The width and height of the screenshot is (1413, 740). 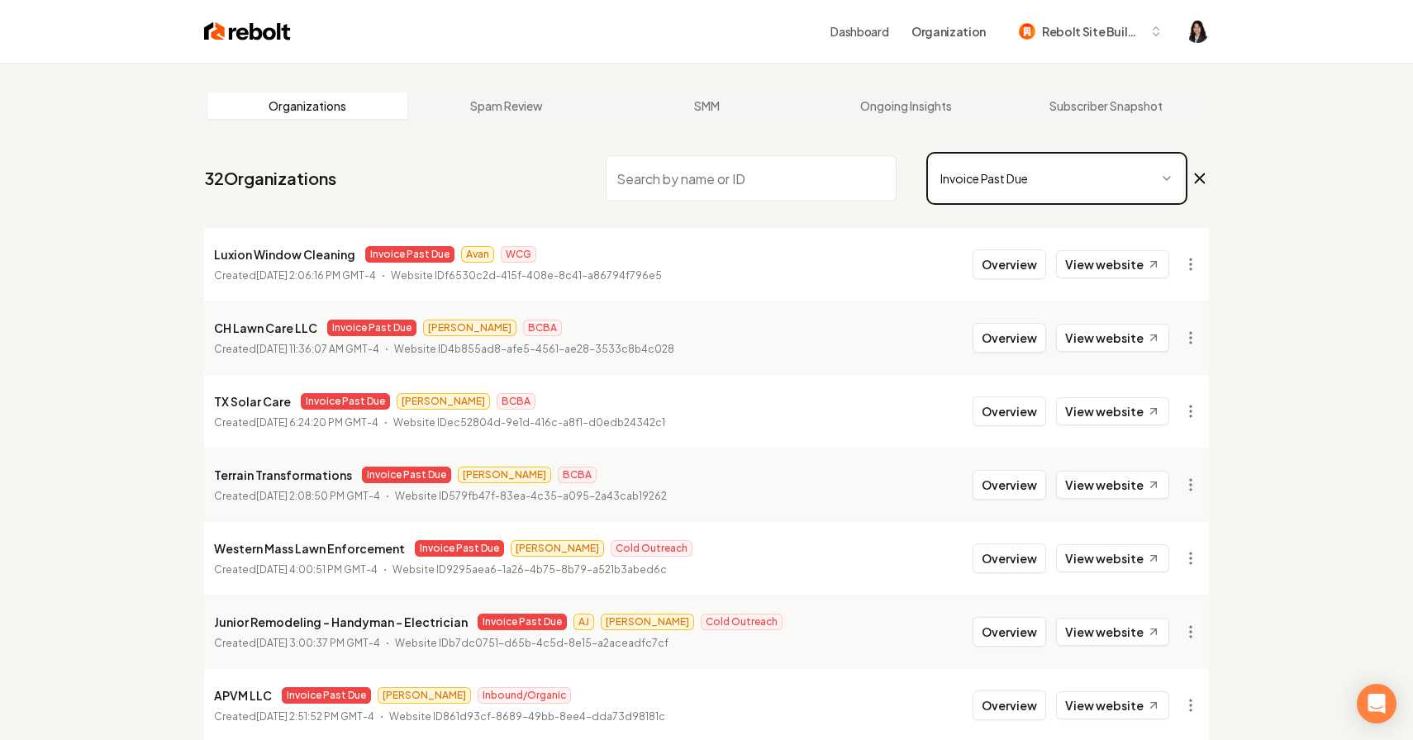 I want to click on input: Search by name or ID, so click(x=751, y=178).